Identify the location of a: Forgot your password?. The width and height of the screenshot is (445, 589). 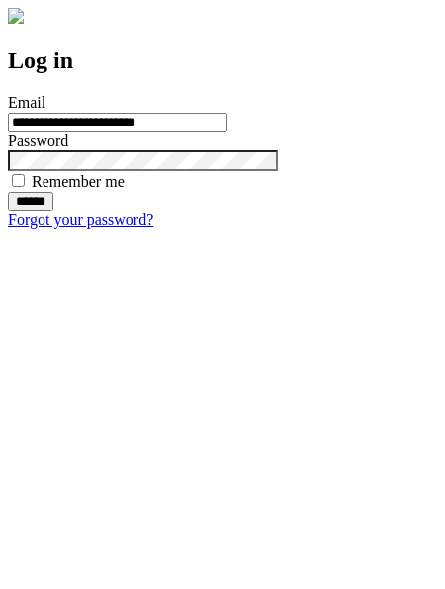
(80, 220).